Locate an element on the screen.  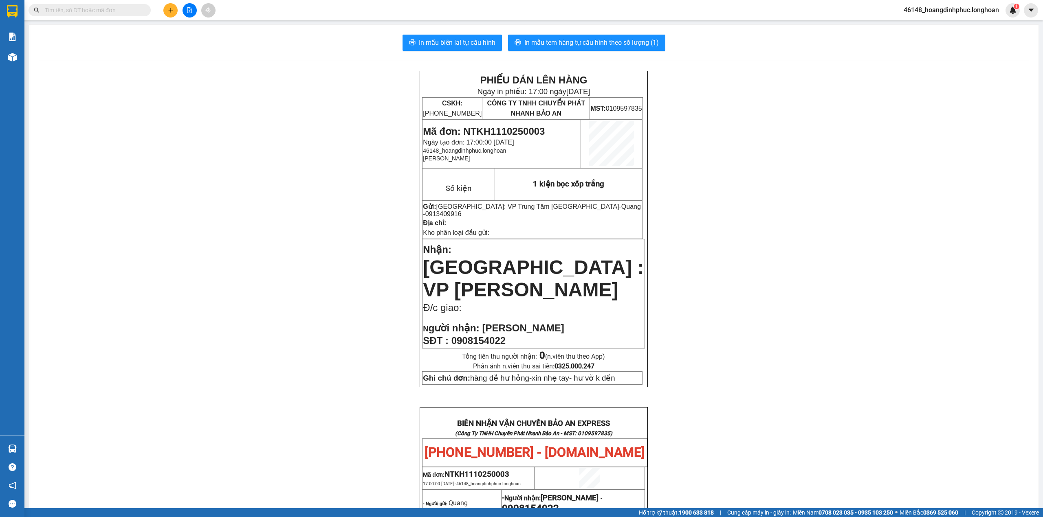
strong: Ghi chú đơn: is located at coordinates (447, 378).